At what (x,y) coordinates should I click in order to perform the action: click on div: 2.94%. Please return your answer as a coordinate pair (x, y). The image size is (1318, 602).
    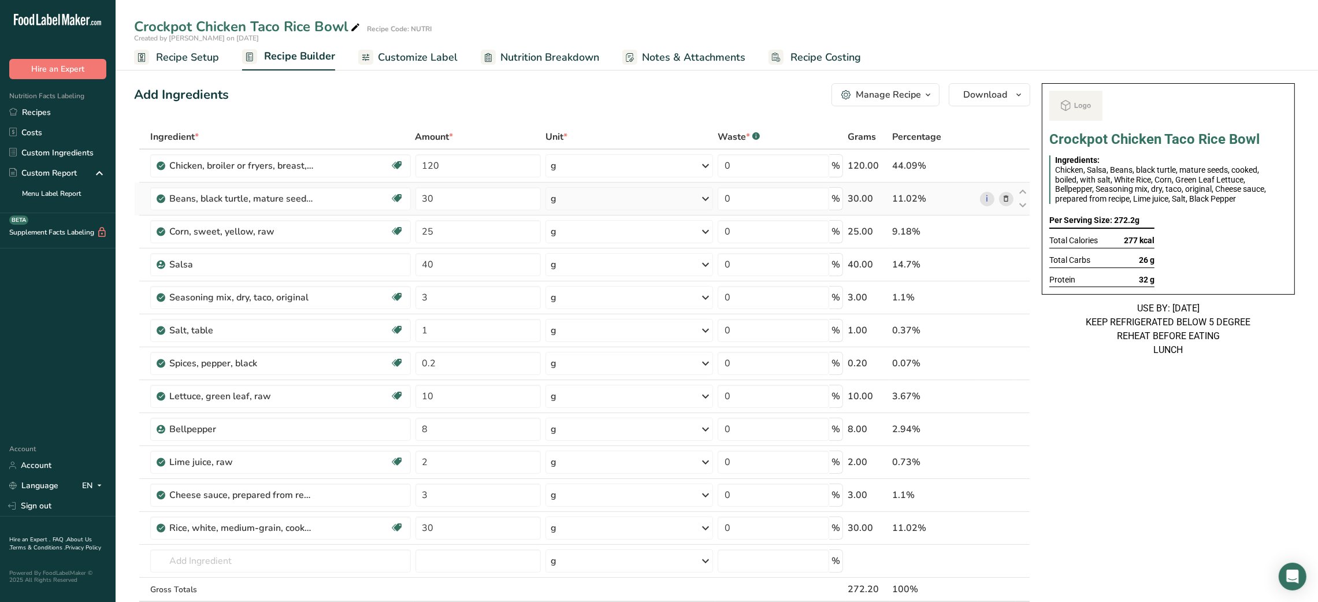
    Looking at the image, I should click on (934, 429).